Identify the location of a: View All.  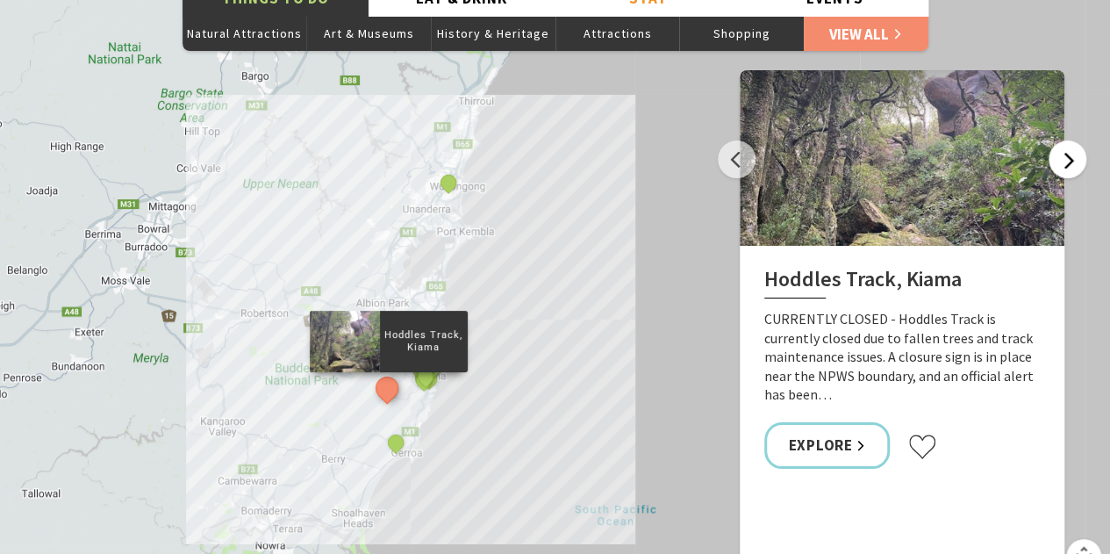
(866, 33).